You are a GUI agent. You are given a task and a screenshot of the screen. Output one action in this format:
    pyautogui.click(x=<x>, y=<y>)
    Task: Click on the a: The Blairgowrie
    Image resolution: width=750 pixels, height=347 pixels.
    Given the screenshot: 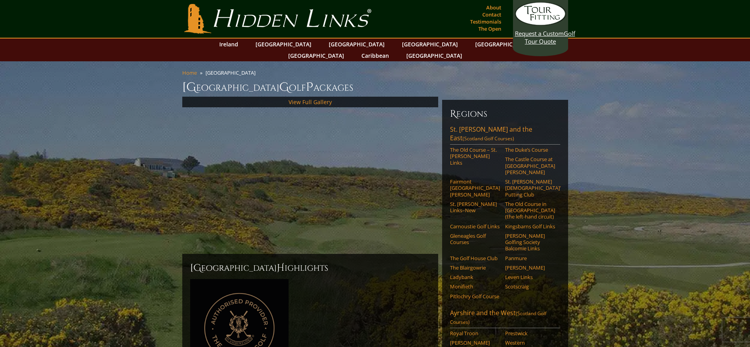 What is the action you would take?
    pyautogui.click(x=475, y=268)
    